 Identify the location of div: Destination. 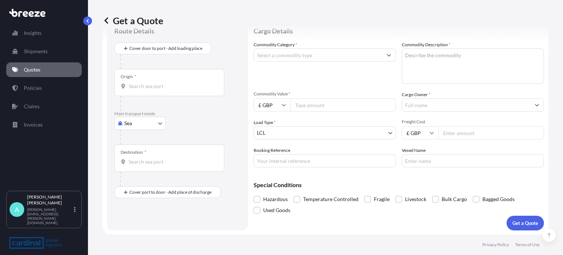
(134, 152).